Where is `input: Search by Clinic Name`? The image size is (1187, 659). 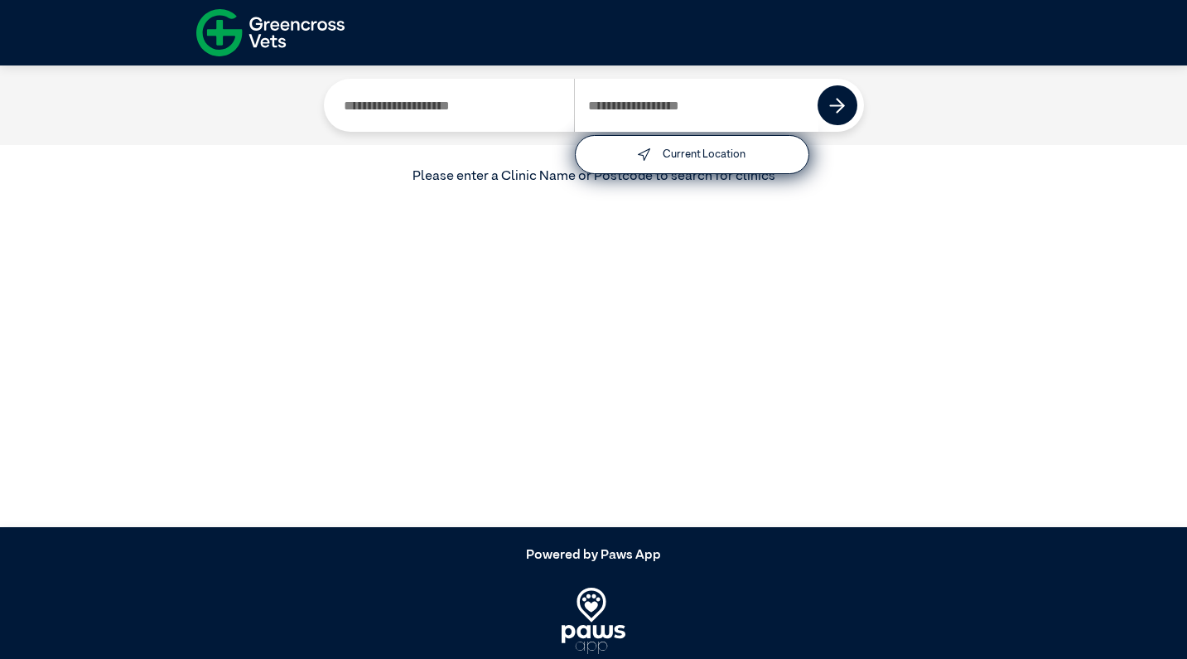
input: Search by Clinic Name is located at coordinates (452, 105).